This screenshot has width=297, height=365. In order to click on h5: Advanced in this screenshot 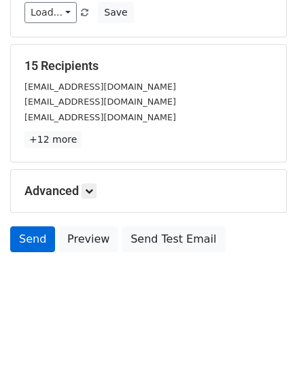, I will do `click(148, 191)`.